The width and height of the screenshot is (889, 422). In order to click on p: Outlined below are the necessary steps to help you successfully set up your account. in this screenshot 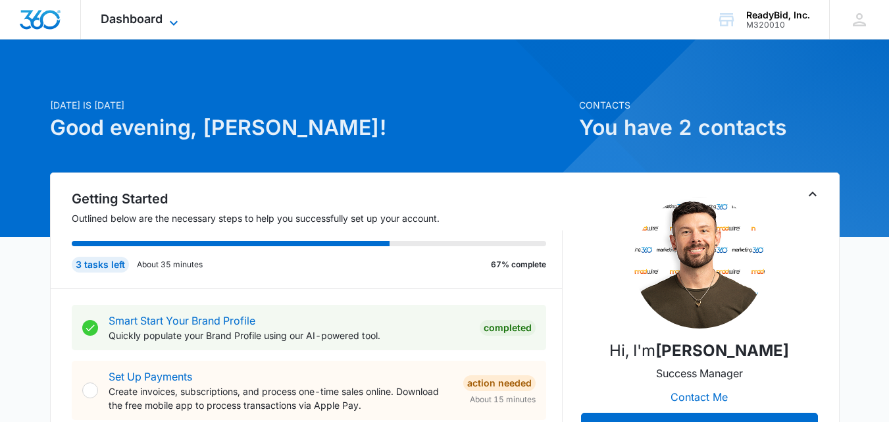, I will do `click(317, 218)`.